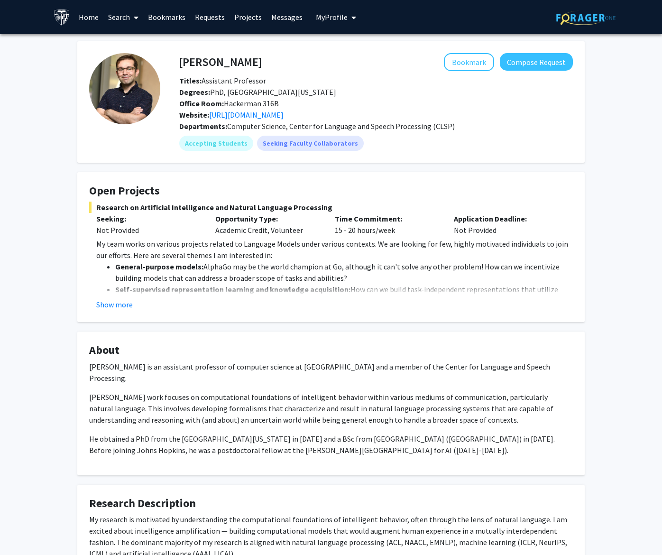  Describe the element at coordinates (344, 295) in the screenshot. I see `li: How can we build task-independent representations that utilize cheap signals available in-the-wil...` at that location.